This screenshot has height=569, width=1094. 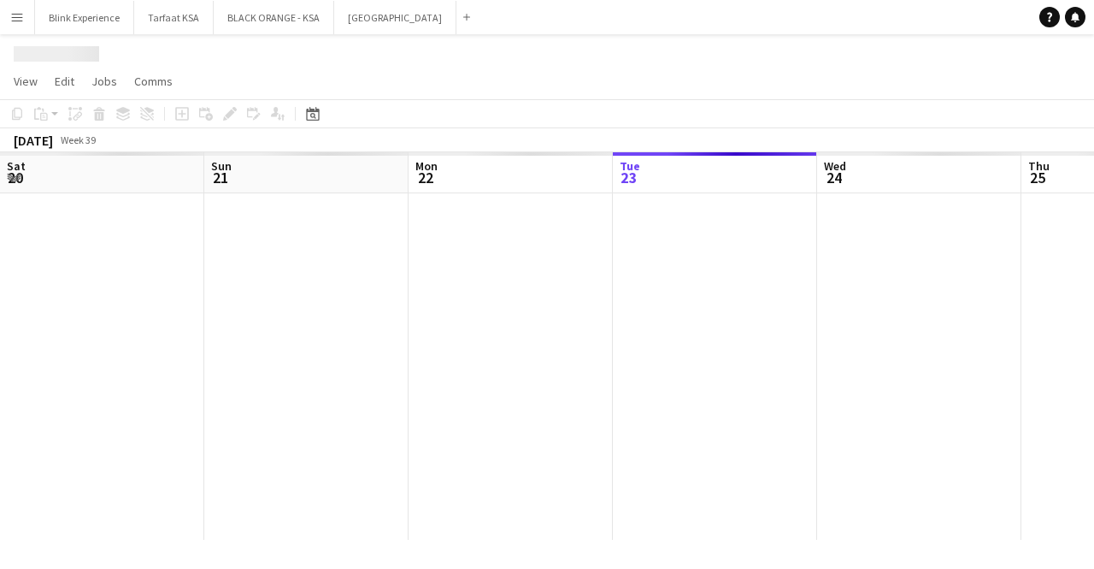 What do you see at coordinates (835, 166) in the screenshot?
I see `span: Wed` at bounding box center [835, 166].